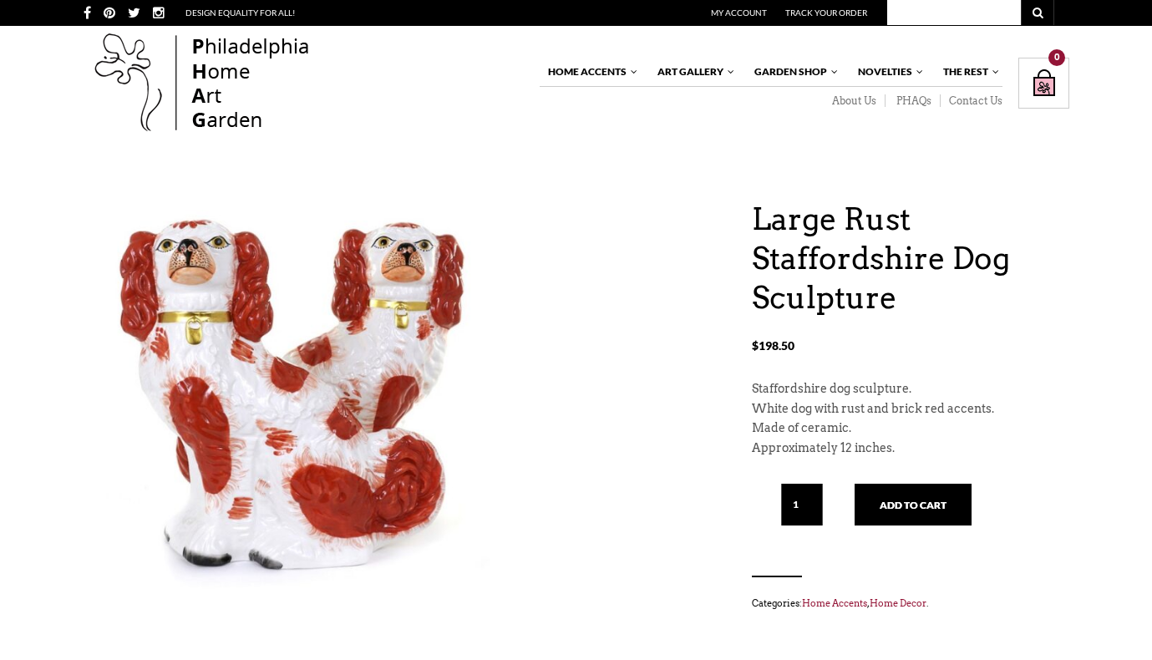 Image resolution: width=1152 pixels, height=660 pixels. Describe the element at coordinates (971, 101) in the screenshot. I see `a: Contact Us` at that location.